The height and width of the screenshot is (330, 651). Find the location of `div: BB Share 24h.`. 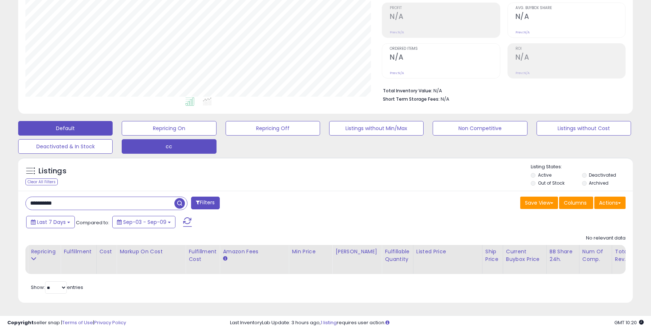

div: BB Share 24h. is located at coordinates (563, 255).